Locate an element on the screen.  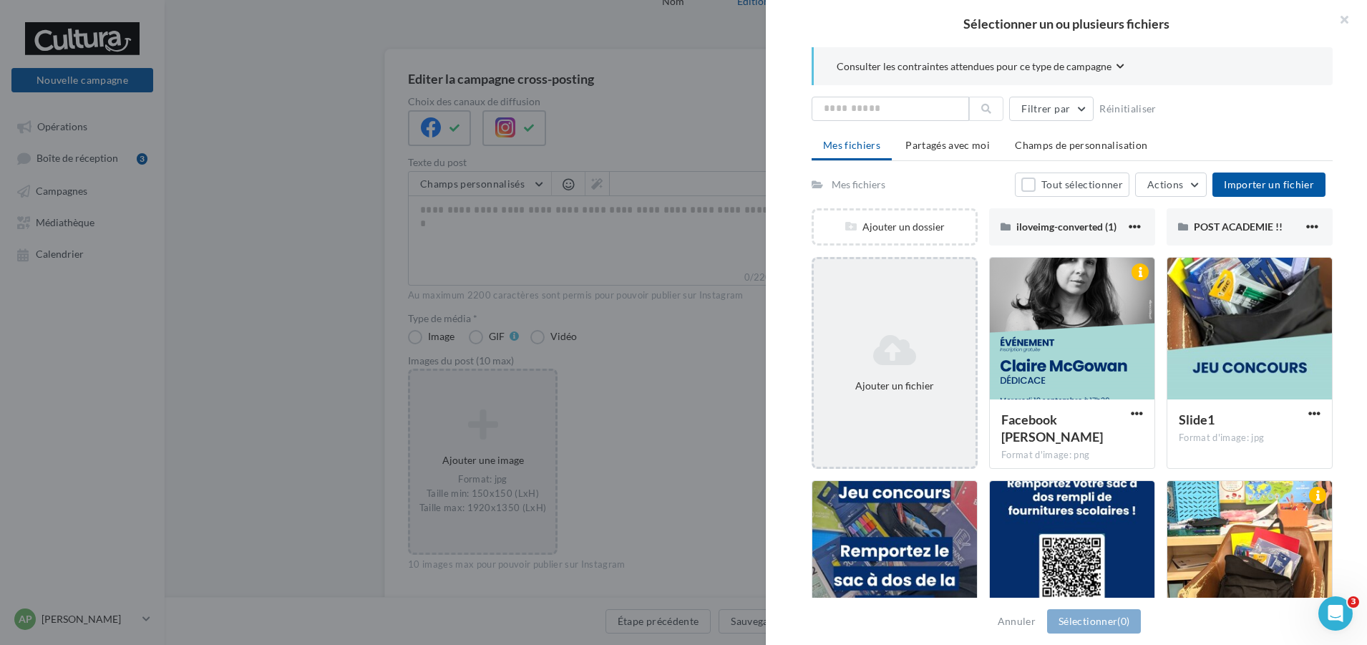
button: Réinitialiser is located at coordinates (1128, 109).